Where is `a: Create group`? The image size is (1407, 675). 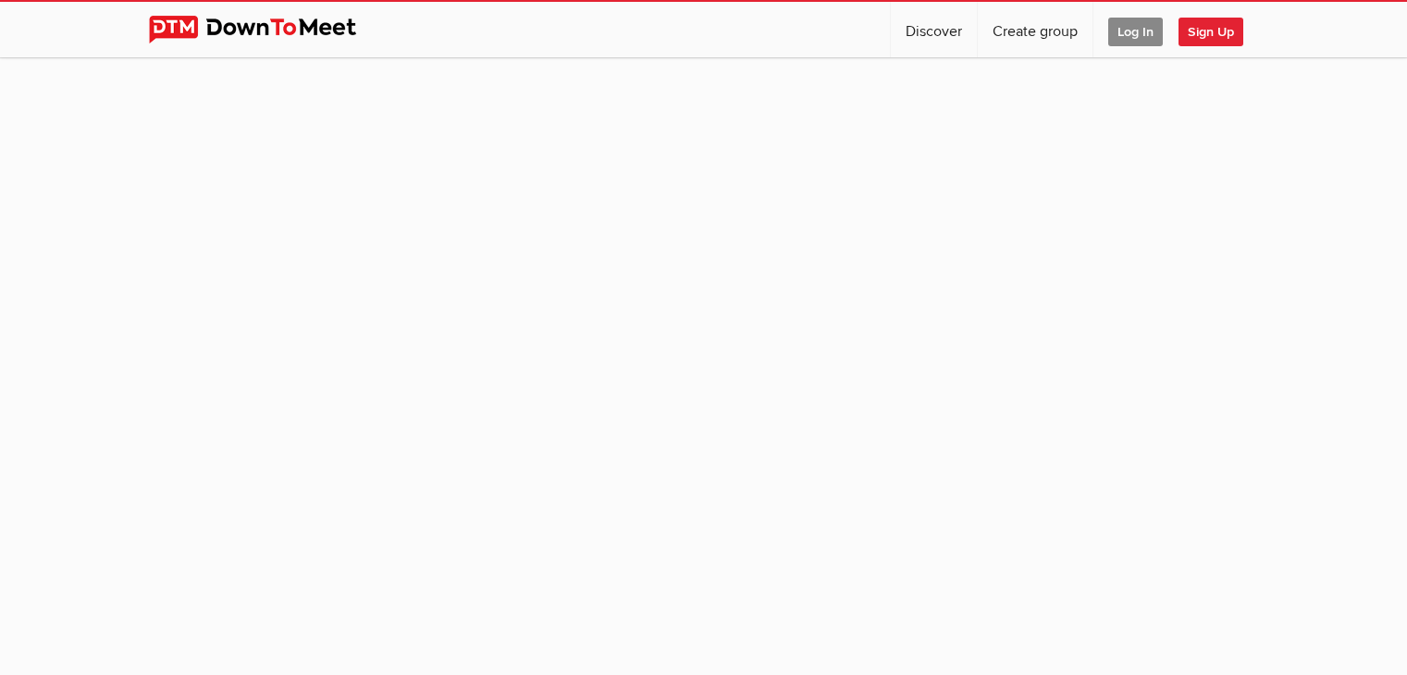 a: Create group is located at coordinates (1035, 30).